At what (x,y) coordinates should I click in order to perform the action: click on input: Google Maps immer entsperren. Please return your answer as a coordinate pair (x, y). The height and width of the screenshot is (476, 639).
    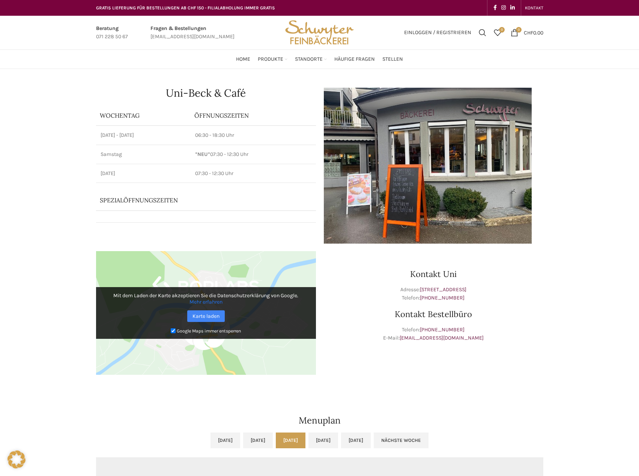
    Looking at the image, I should click on (173, 331).